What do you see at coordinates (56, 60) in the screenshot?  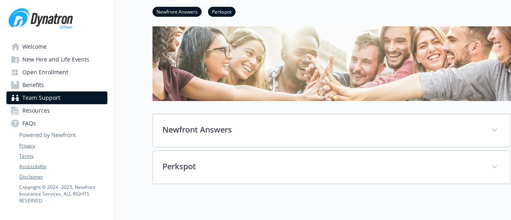 I see `span: New Hire and Life Events` at bounding box center [56, 60].